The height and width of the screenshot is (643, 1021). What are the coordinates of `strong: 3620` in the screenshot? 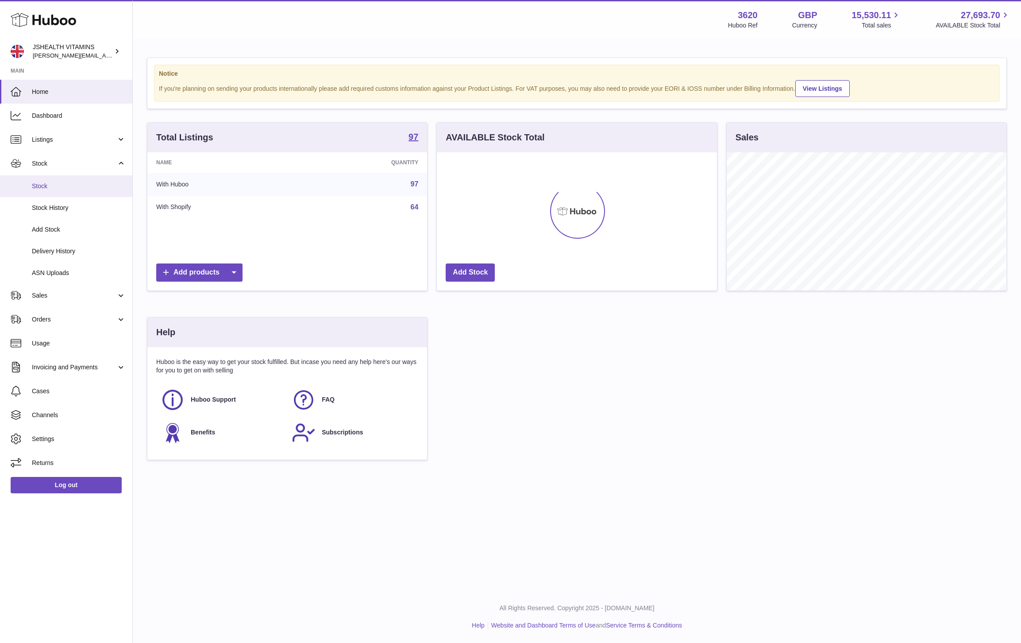 It's located at (748, 15).